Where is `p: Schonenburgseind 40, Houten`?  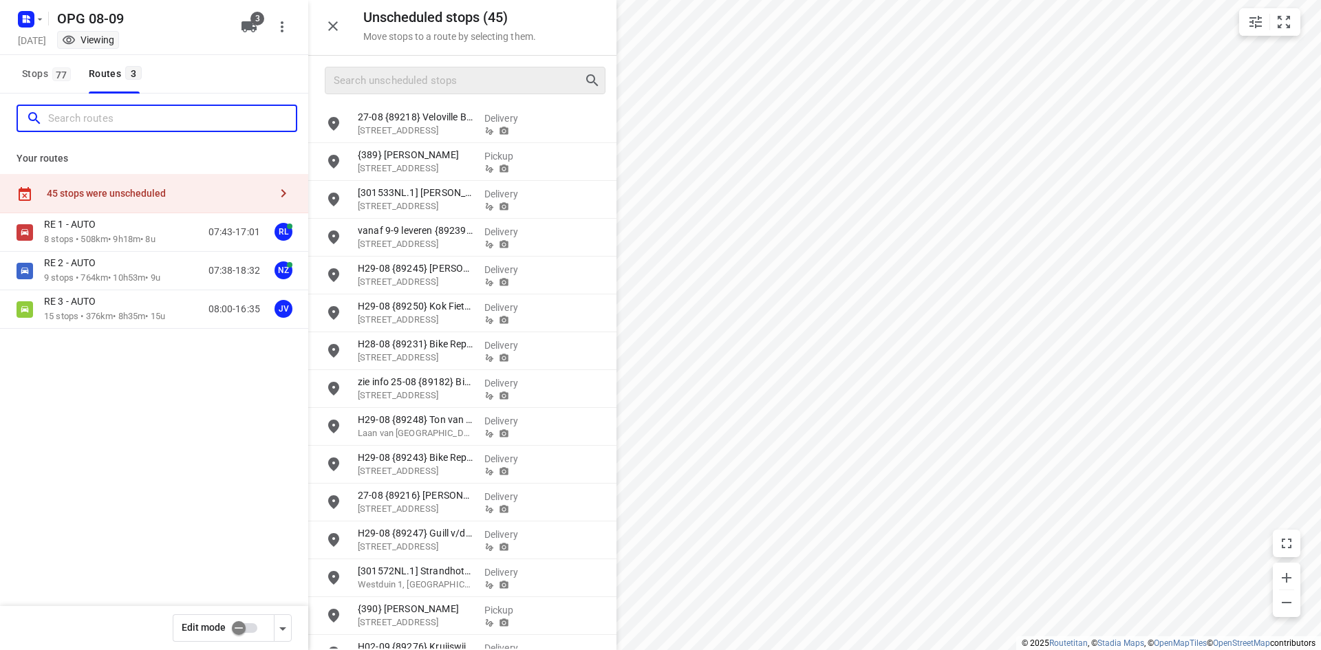
p: Schonenburgseind 40, Houten is located at coordinates (416, 396).